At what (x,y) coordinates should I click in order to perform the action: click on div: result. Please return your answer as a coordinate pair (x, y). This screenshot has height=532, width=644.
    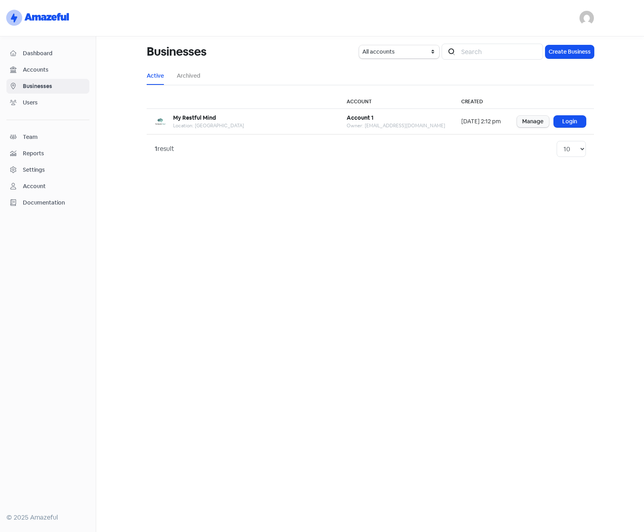
    Looking at the image, I should click on (164, 149).